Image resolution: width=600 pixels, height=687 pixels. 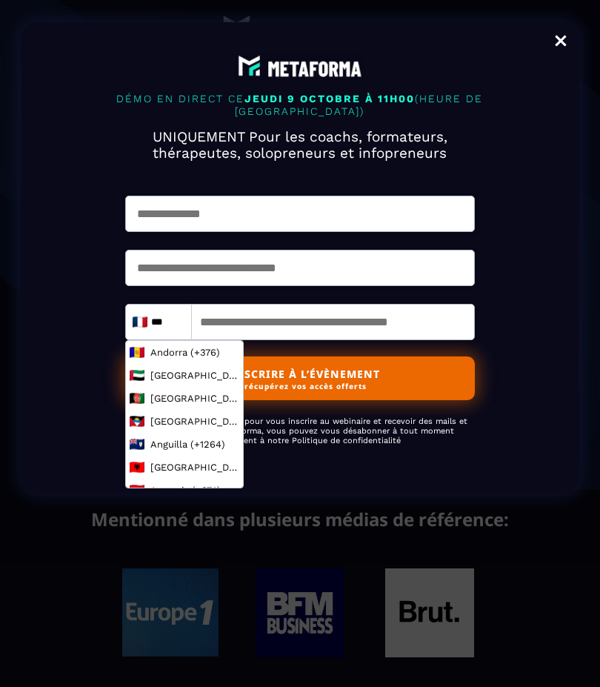 What do you see at coordinates (299, 66) in the screenshot?
I see `img: abe9e435164421cb06e33ef15842a39e_e5ef653356713f0d7dd3797ab850248d_Capture_d%E2%80%99e%CC%81cran_2...` at bounding box center [299, 66].